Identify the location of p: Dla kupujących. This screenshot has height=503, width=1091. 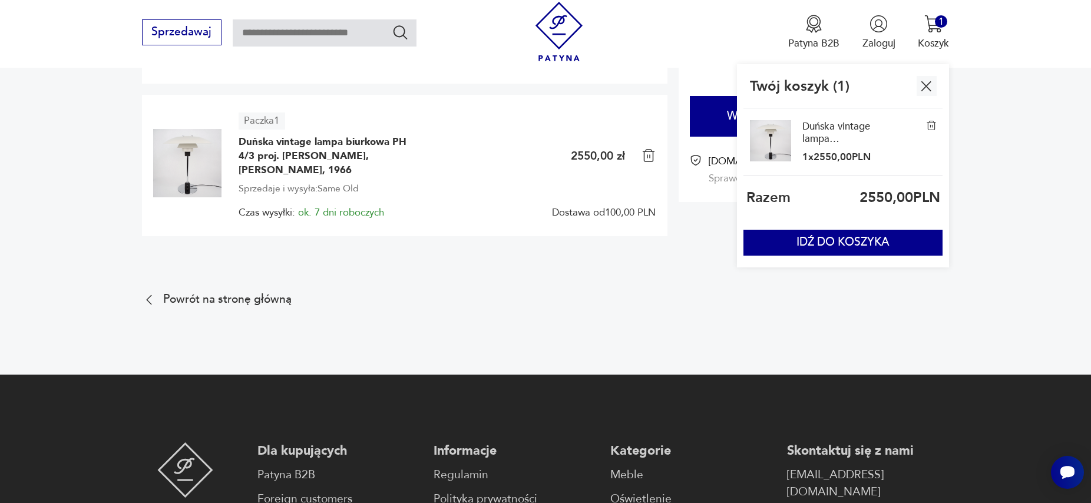
(339, 451).